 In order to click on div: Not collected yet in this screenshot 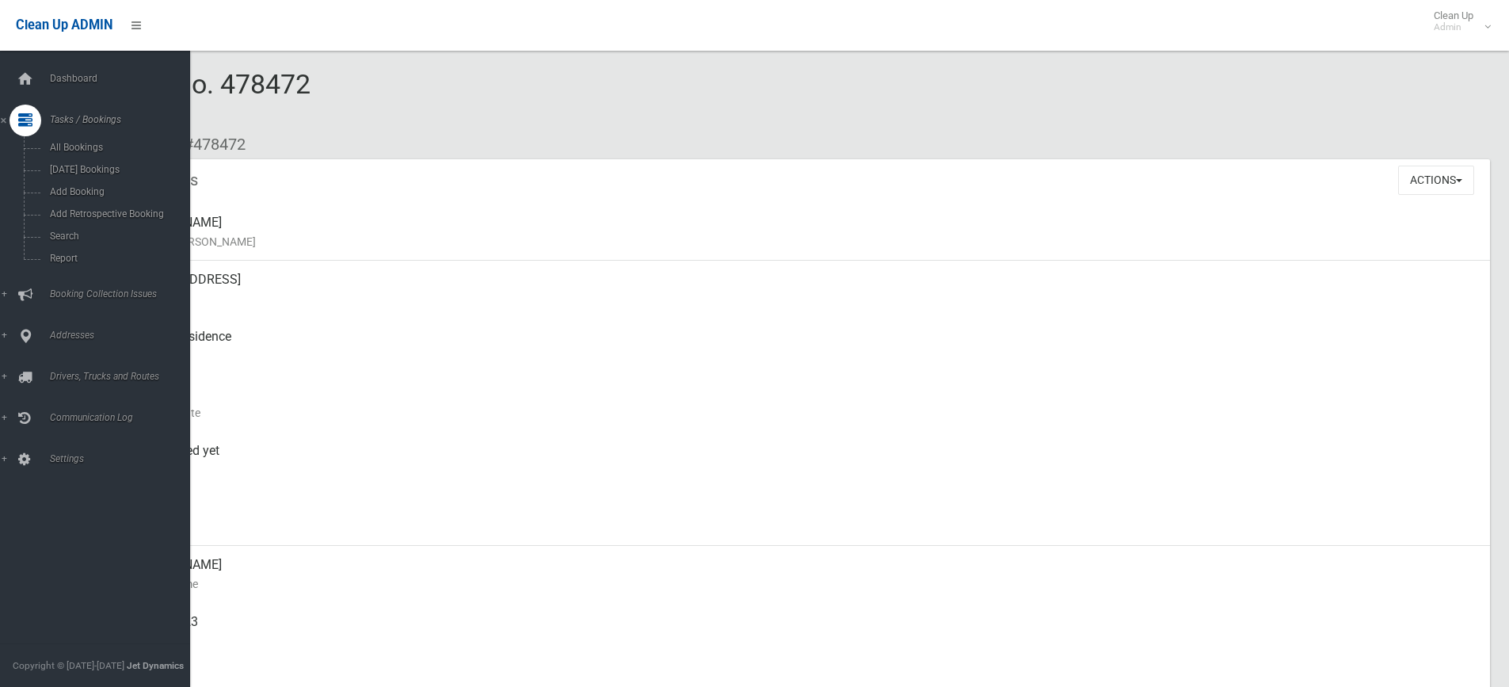, I will do `click(802, 460)`.